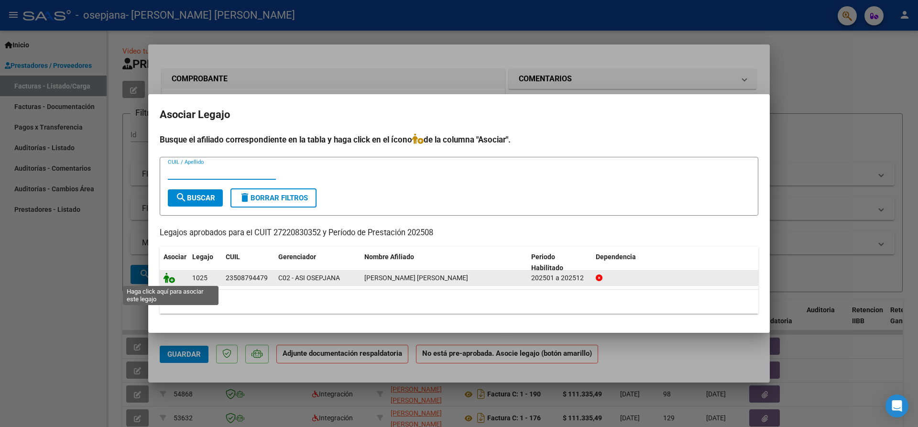 This screenshot has width=918, height=427. I want to click on span: GOMEZ THIAGO BENJAMIN, so click(416, 278).